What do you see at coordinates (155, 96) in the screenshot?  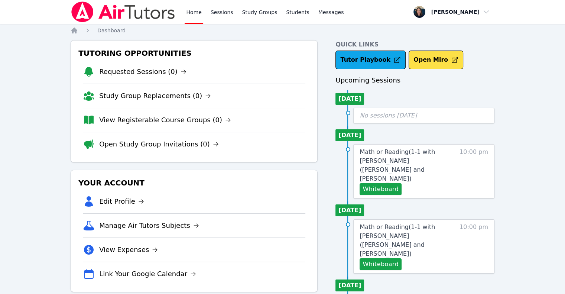 I see `a: Study Group Replacements (0)` at bounding box center [155, 96].